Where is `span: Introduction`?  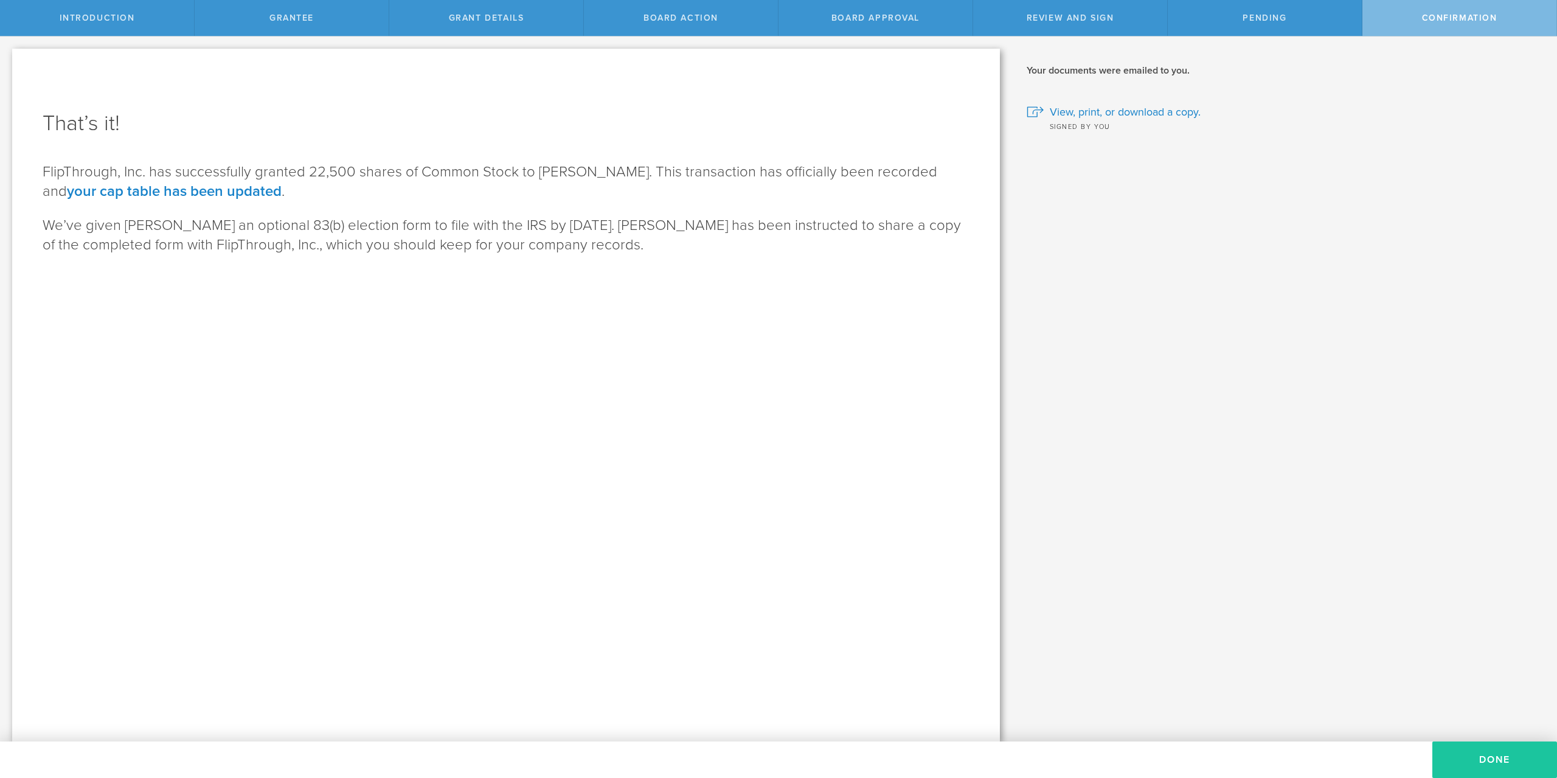
span: Introduction is located at coordinates (97, 18).